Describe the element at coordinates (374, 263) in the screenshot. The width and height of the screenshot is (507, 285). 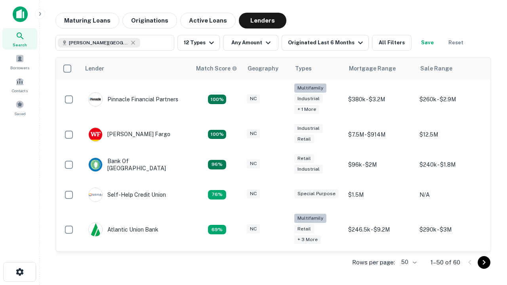
I see `p: Rows per page:` at that location.